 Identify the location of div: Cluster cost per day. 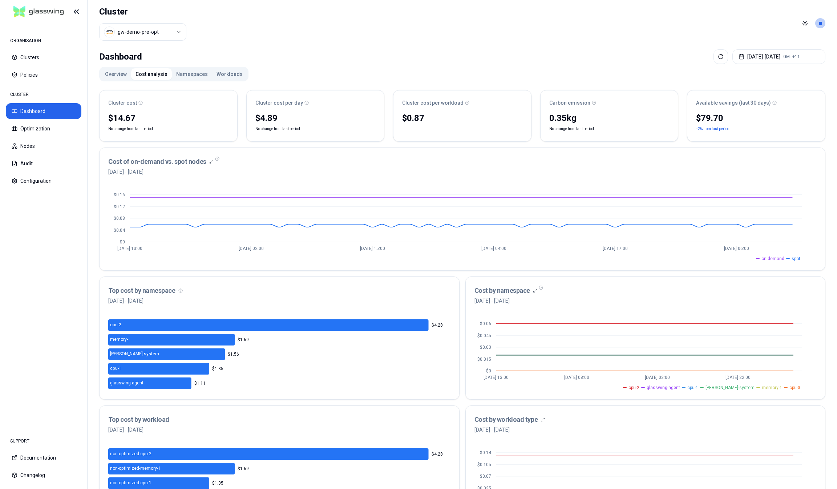
(316, 103).